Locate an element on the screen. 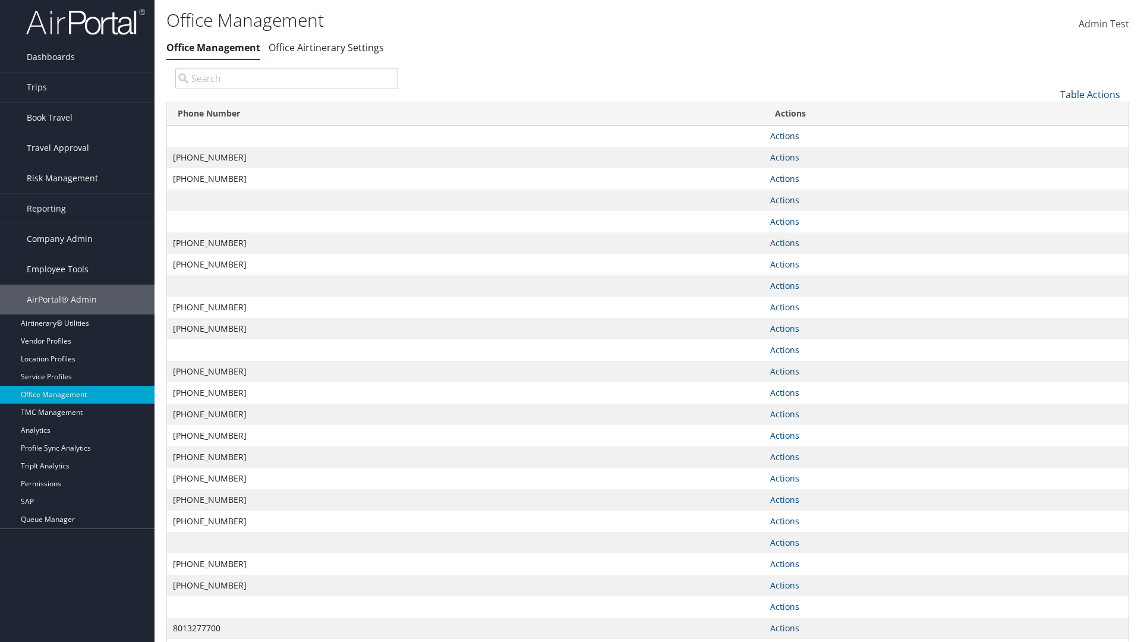 Image resolution: width=1141 pixels, height=642 pixels. span: Reporting is located at coordinates (46, 209).